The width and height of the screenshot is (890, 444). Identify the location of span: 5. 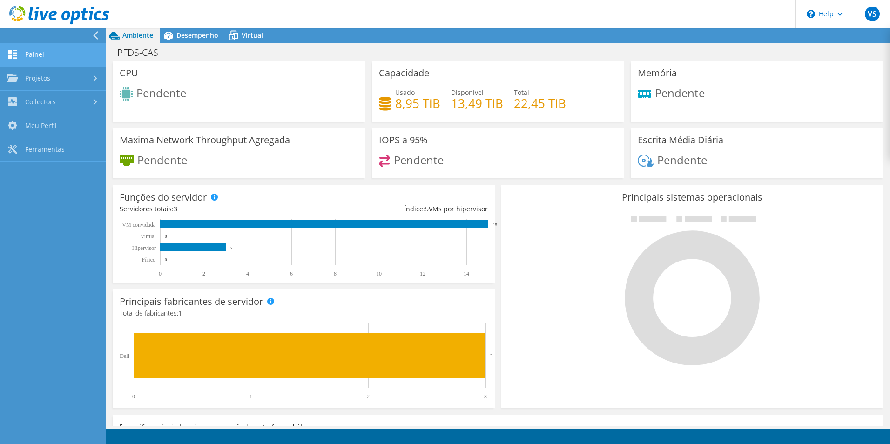
(427, 209).